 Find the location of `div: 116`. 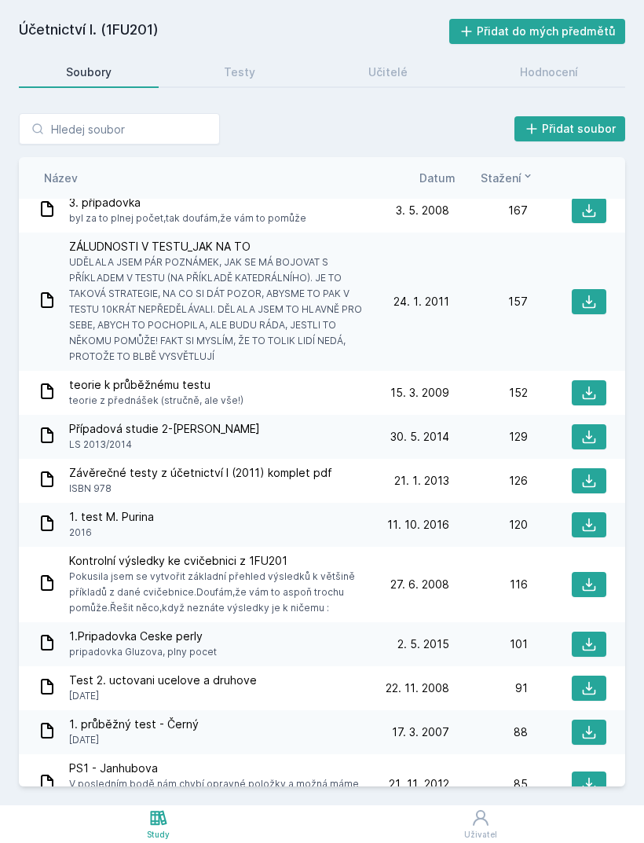

div: 116 is located at coordinates (488, 584).